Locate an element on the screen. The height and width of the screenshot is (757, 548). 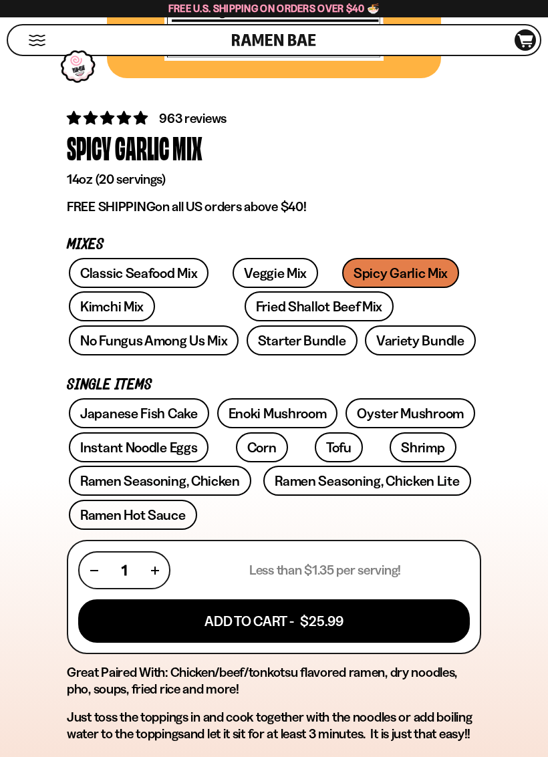
h2: Great Paired With: Chicken/beef/tonkotsu flavored ramen, dry noodles, pho, soups, fried rice and ... is located at coordinates (274, 681).